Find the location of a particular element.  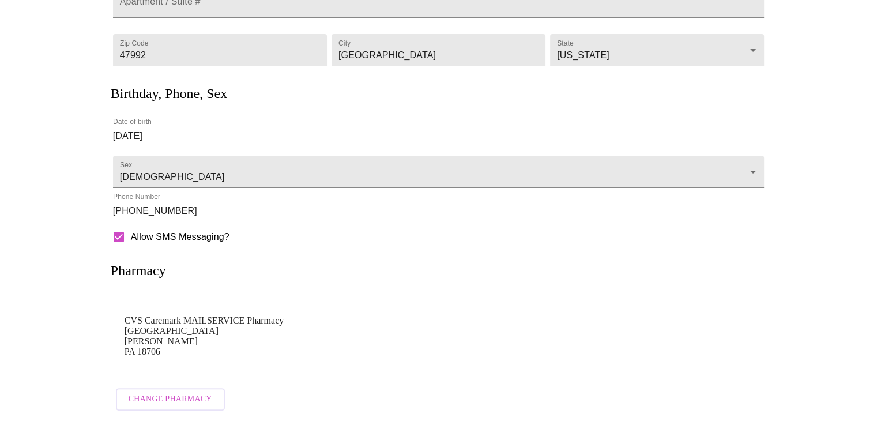

label: Date of birth is located at coordinates (132, 122).